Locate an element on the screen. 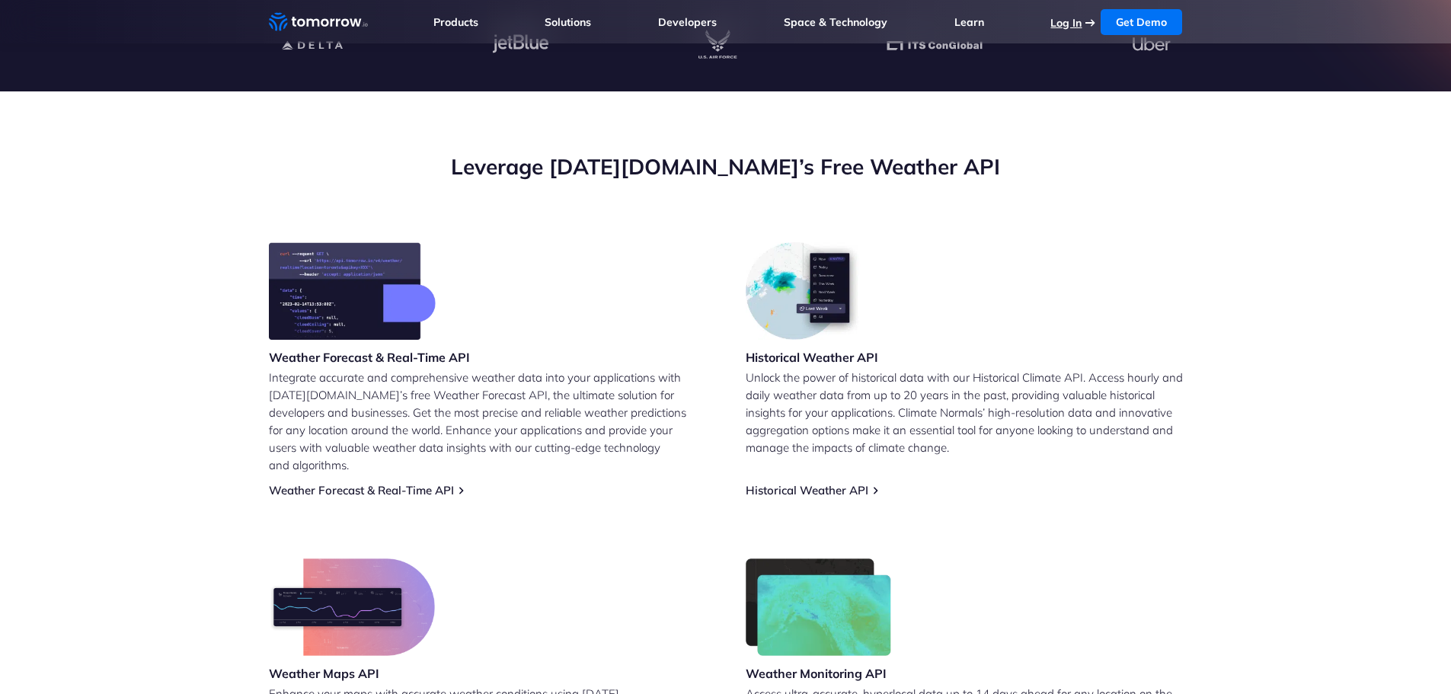 The image size is (1451, 694). h3: Historical Weather API is located at coordinates (812, 357).